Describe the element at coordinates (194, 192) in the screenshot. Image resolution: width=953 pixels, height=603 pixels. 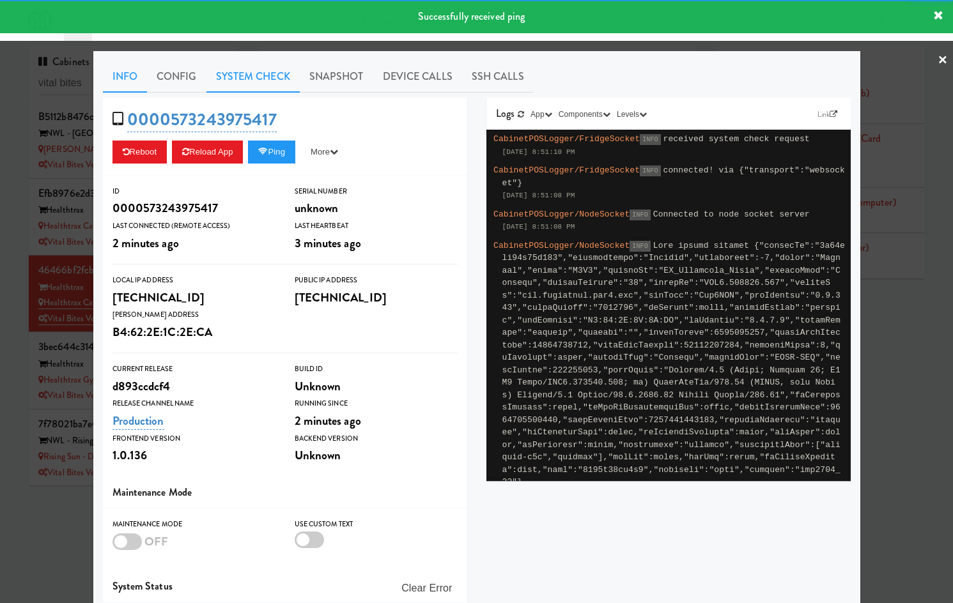
I see `div: ID` at that location.